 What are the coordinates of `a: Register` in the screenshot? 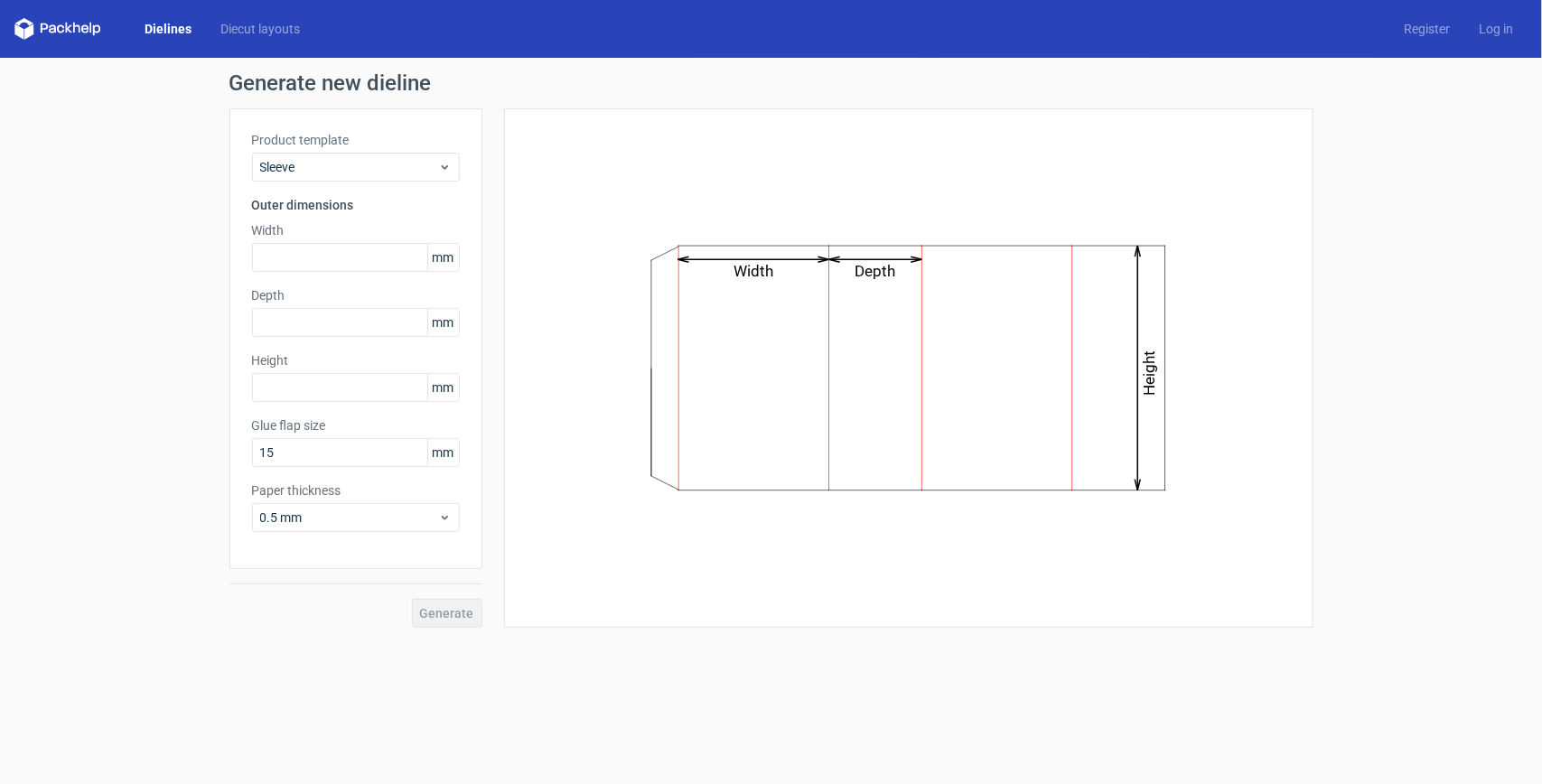 It's located at (1427, 29).